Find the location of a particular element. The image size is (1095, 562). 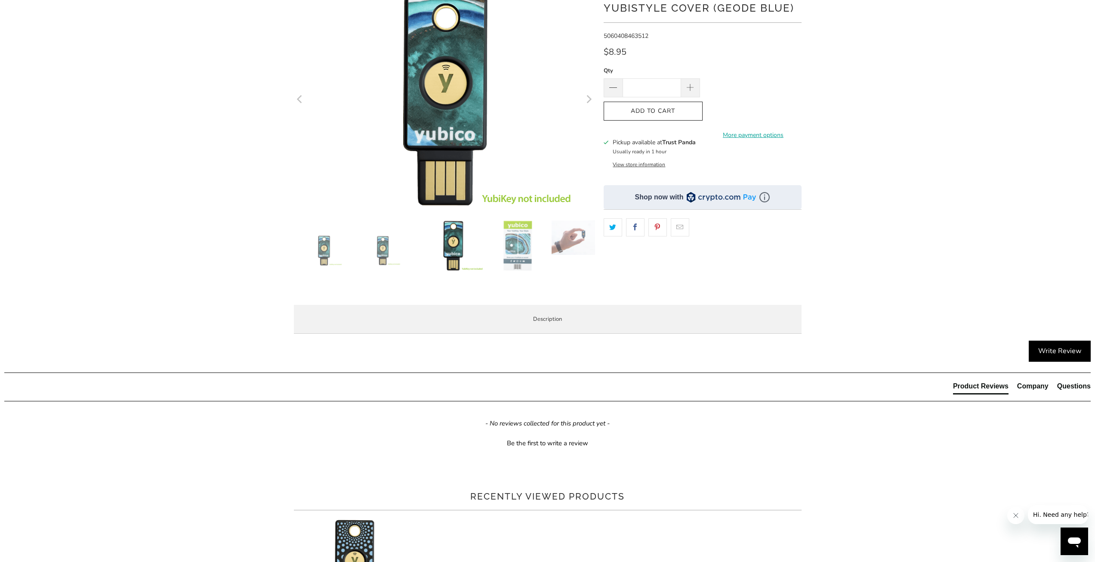

label: Description is located at coordinates (548, 319).